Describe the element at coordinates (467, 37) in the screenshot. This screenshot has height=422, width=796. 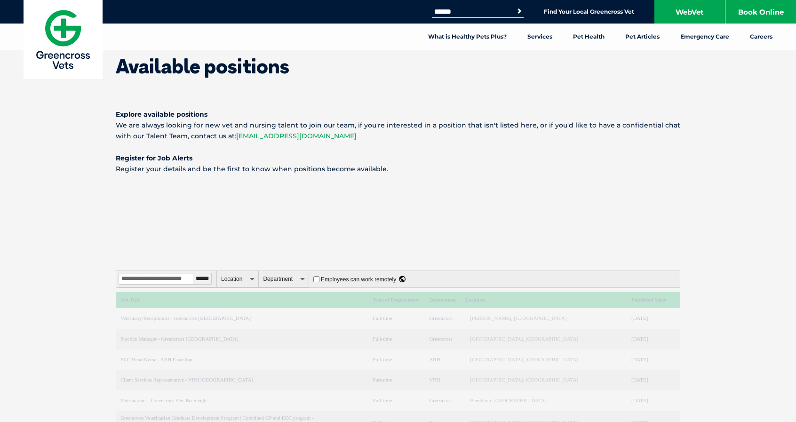
I see `a: What is Healthy Pets Plus?` at that location.